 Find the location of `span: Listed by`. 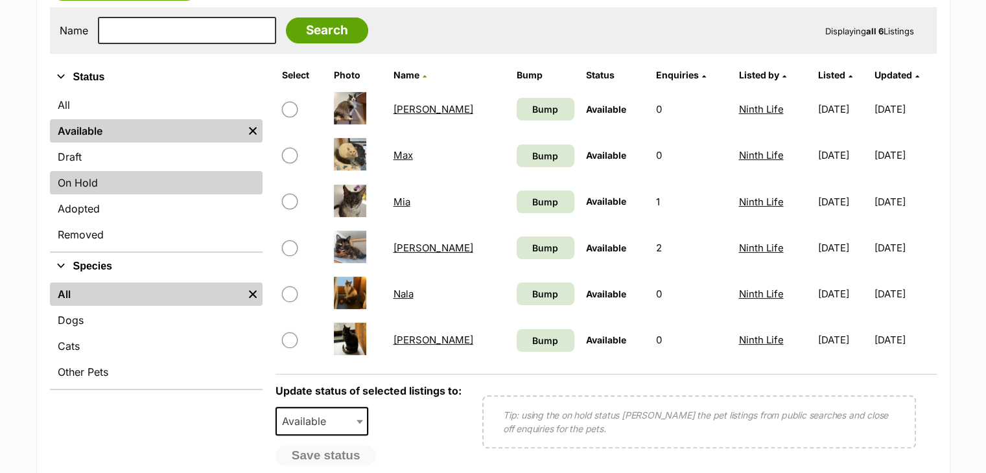

span: Listed by is located at coordinates (759, 75).